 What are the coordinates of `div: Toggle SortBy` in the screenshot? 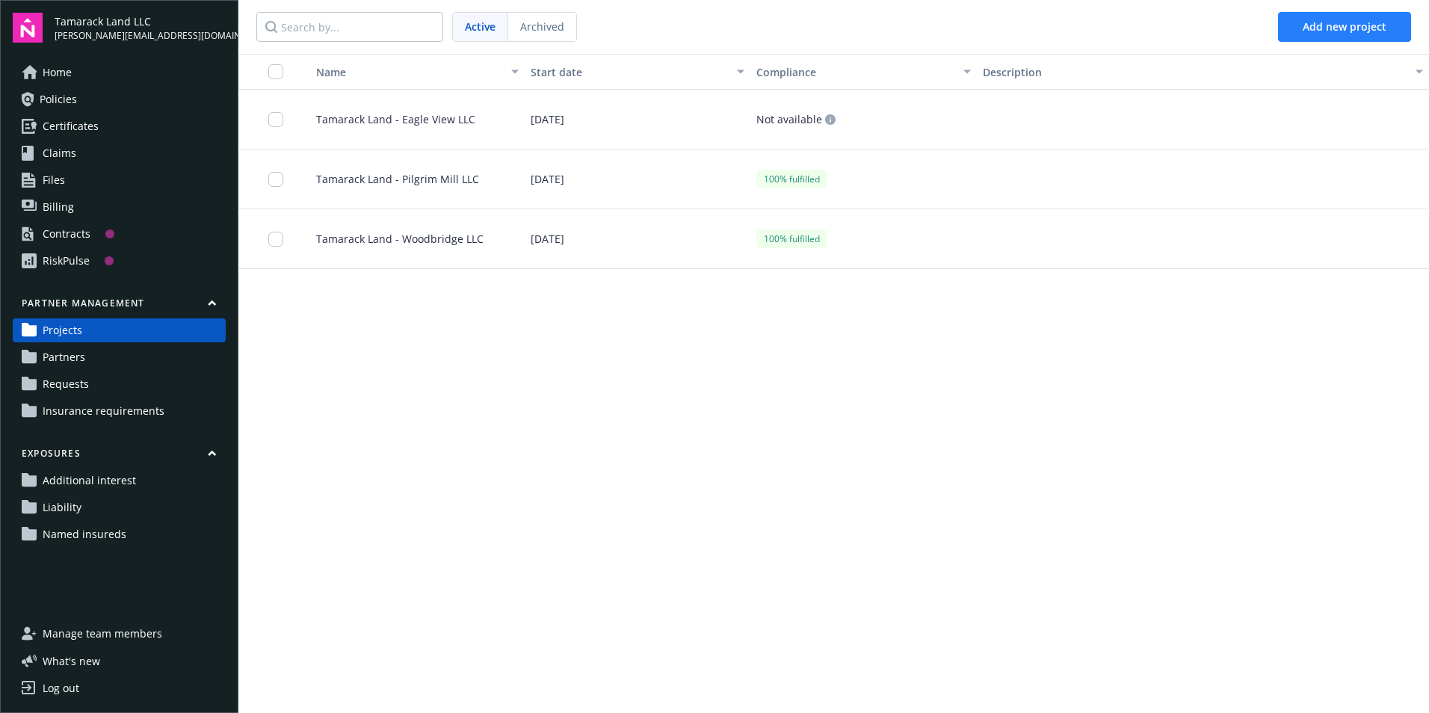 It's located at (403, 72).